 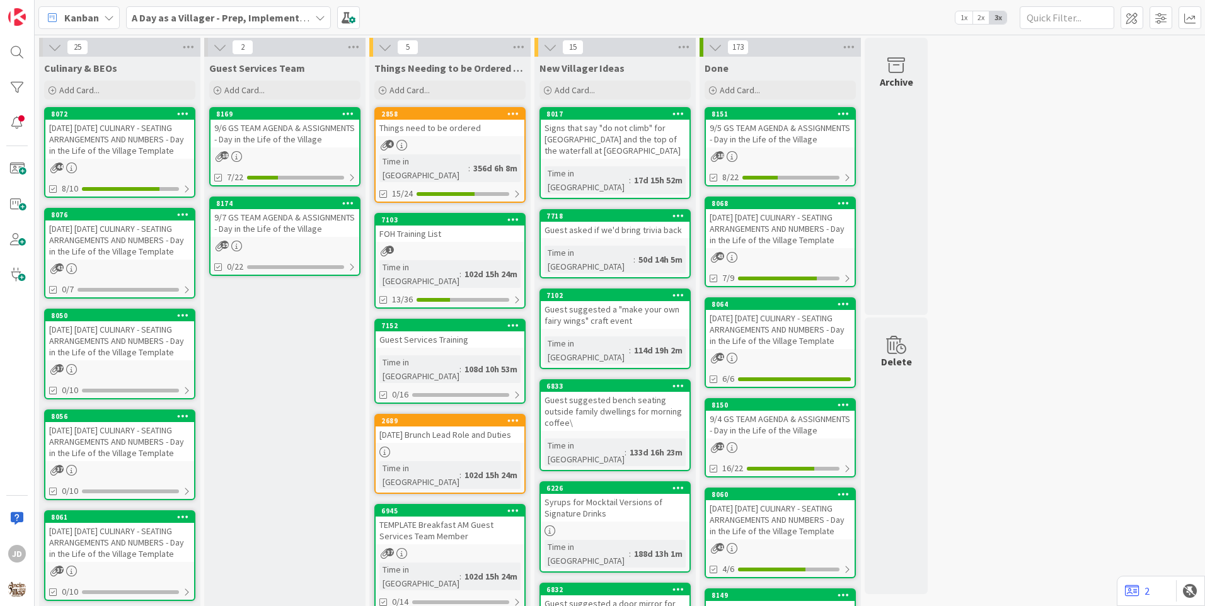 What do you see at coordinates (618, 296) in the screenshot?
I see `div: 7102` at bounding box center [618, 296].